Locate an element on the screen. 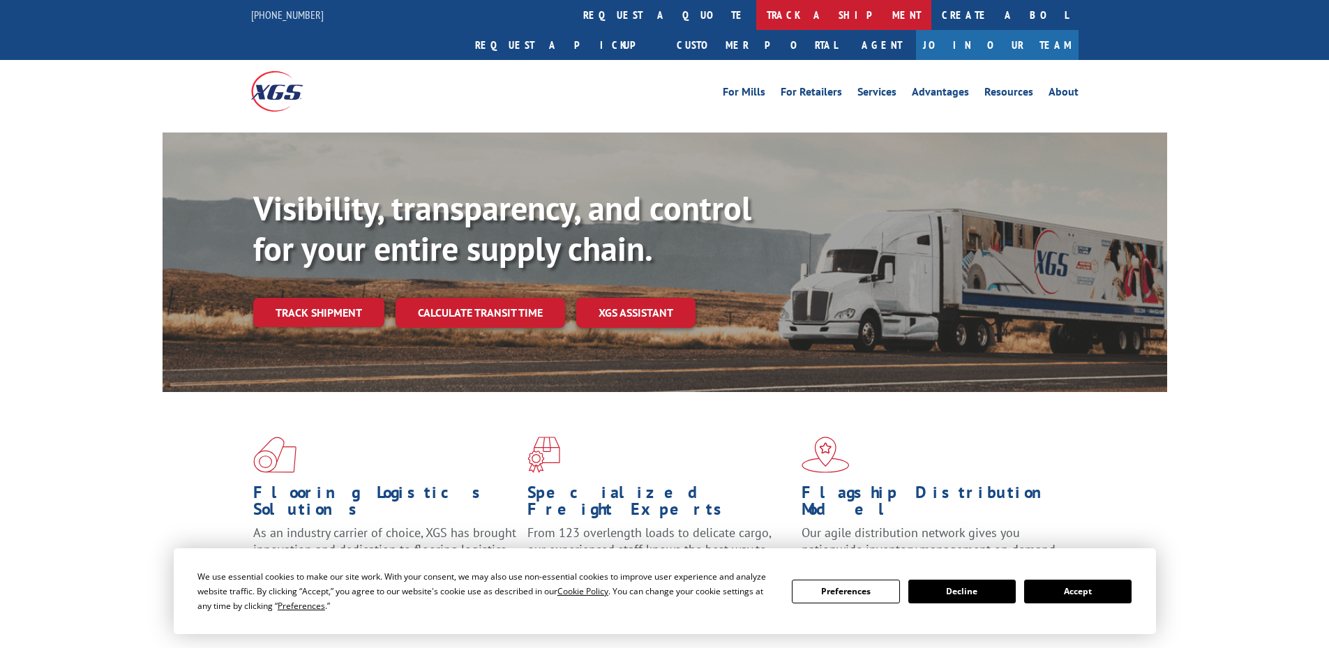 The image size is (1329, 648). h1: Specialized Freight Experts is located at coordinates (659, 504).